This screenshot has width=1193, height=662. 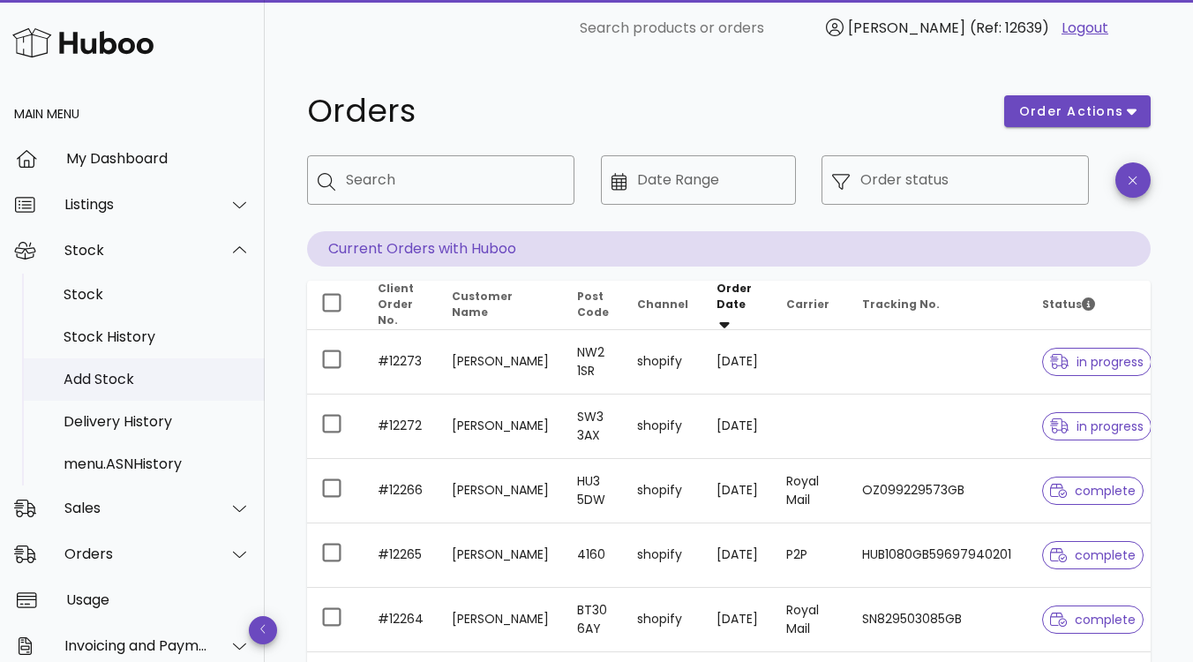 I want to click on h1: Orders, so click(x=645, y=111).